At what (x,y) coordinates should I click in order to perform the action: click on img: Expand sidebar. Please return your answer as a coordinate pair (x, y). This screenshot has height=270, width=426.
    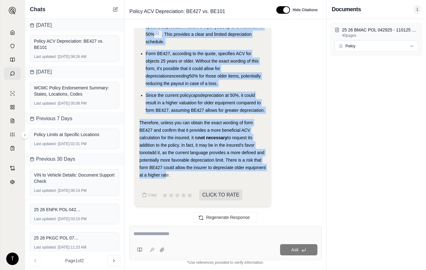
    Looking at the image, I should click on (12, 11).